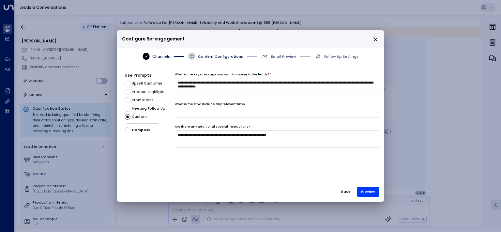  I want to click on span: Promotions, so click(143, 100).